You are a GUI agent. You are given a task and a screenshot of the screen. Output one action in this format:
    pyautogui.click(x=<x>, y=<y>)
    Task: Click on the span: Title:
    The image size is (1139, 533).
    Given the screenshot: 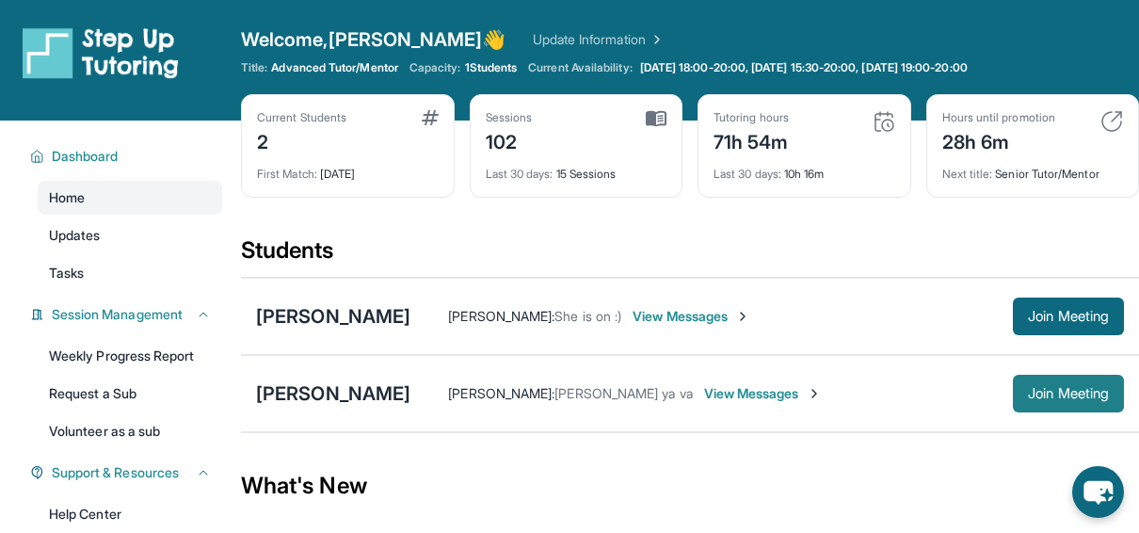 What is the action you would take?
    pyautogui.click(x=254, y=68)
    